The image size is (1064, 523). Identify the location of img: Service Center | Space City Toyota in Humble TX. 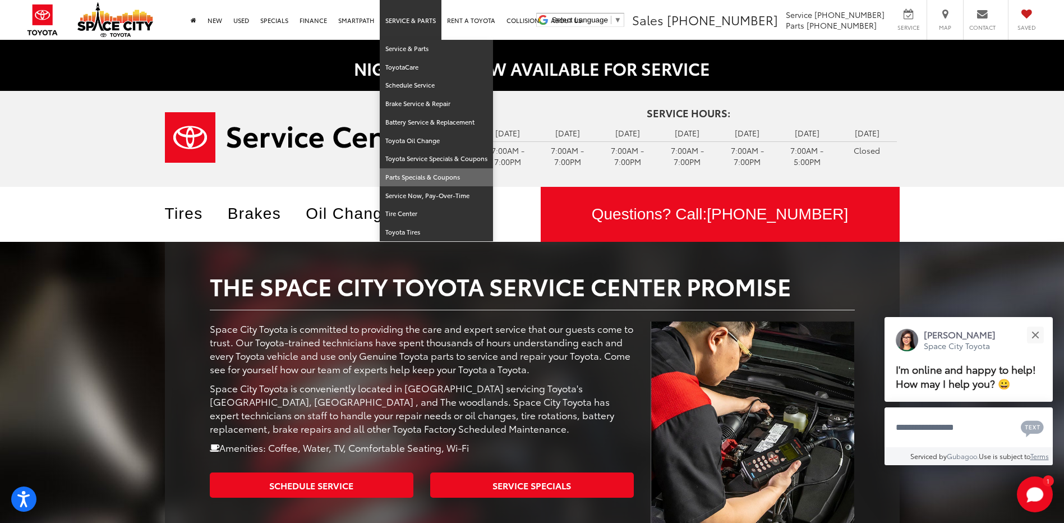
(294, 137).